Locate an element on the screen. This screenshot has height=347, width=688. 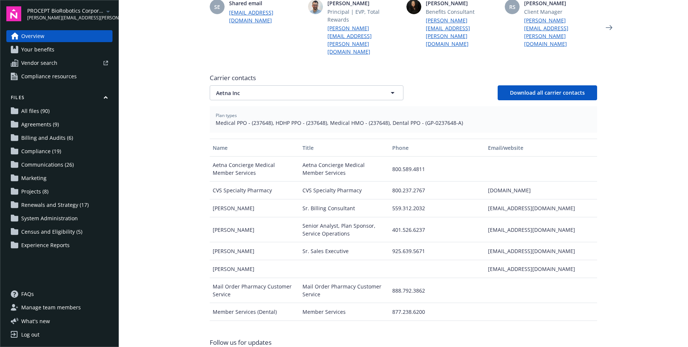
a: Projects (8) is located at coordinates (59, 191).